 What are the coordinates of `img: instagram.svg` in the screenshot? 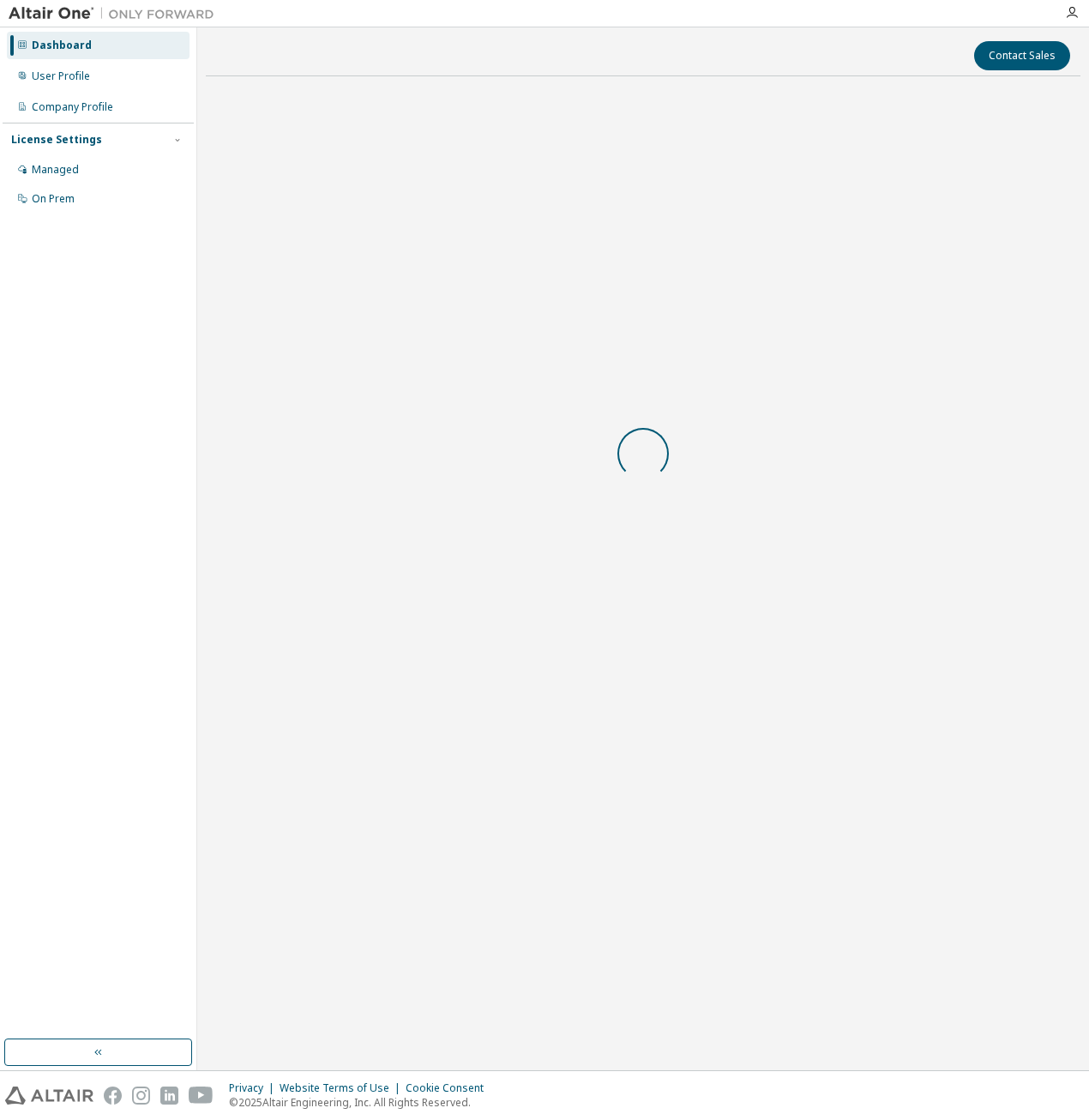 It's located at (140, 1095).